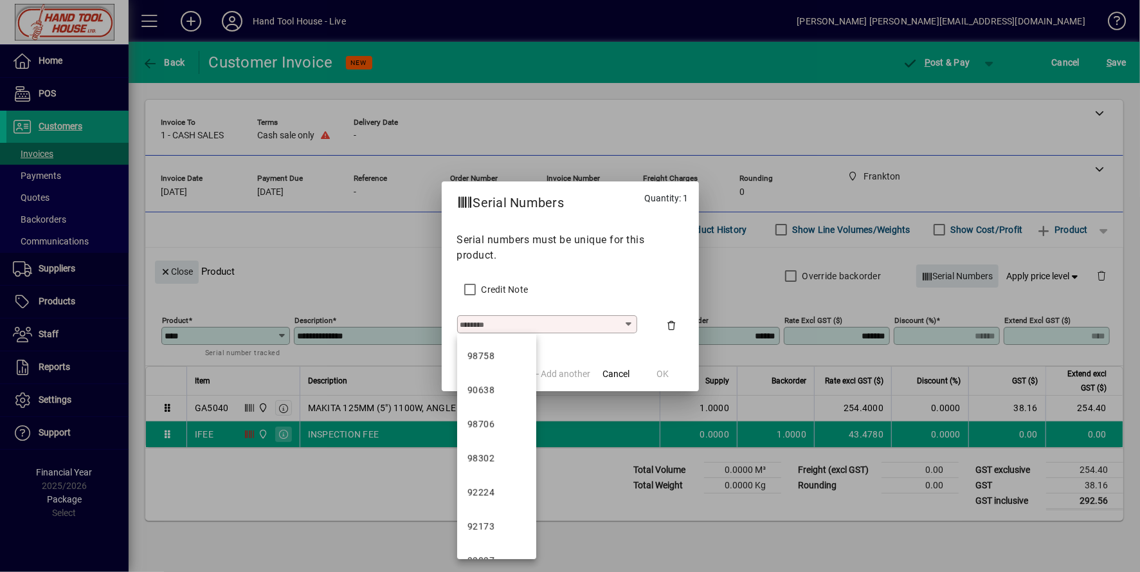  I want to click on h2: Serial Numbers, so click(511, 200).